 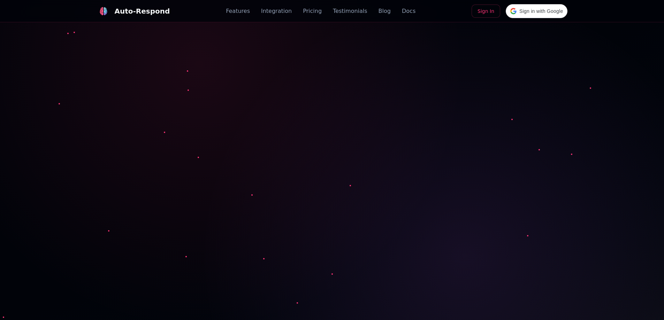 What do you see at coordinates (312, 11) in the screenshot?
I see `a: Pricing` at bounding box center [312, 11].